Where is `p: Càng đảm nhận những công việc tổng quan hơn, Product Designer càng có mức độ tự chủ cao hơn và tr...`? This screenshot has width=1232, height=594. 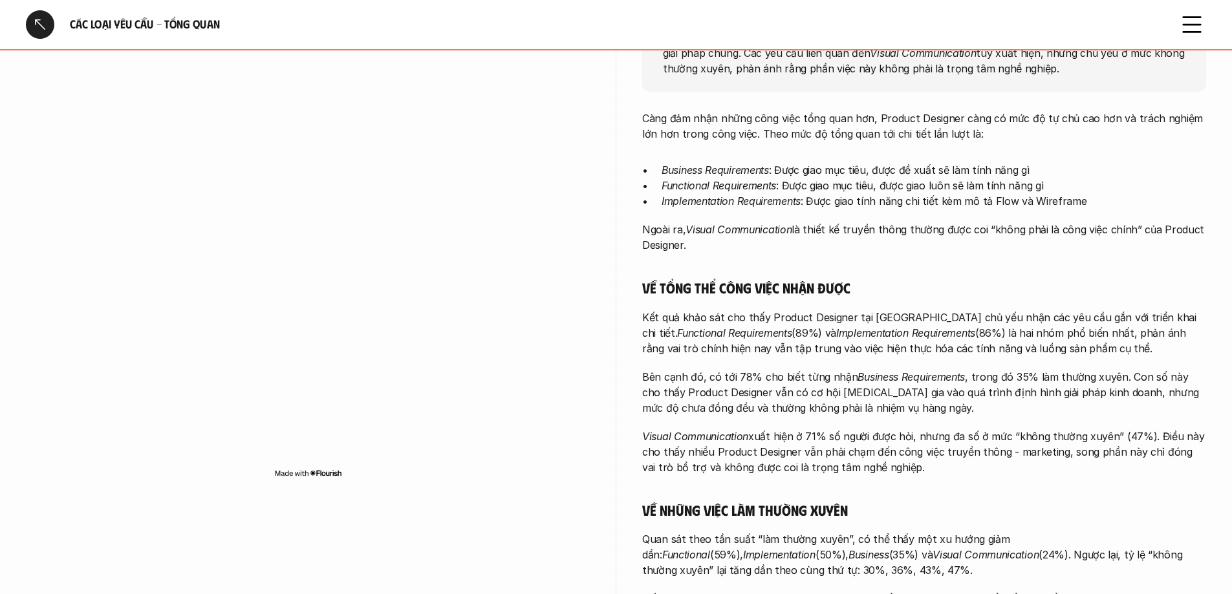
p: Càng đảm nhận những công việc tổng quan hơn, Product Designer càng có mức độ tự chủ cao hơn và tr... is located at coordinates (924, 126).